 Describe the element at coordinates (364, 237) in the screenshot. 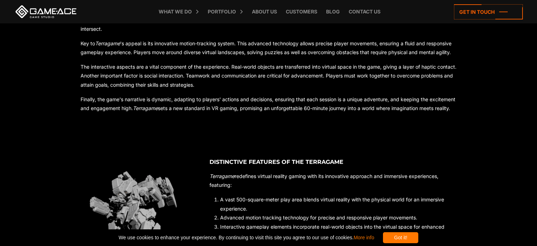

I see `a: More info` at that location.